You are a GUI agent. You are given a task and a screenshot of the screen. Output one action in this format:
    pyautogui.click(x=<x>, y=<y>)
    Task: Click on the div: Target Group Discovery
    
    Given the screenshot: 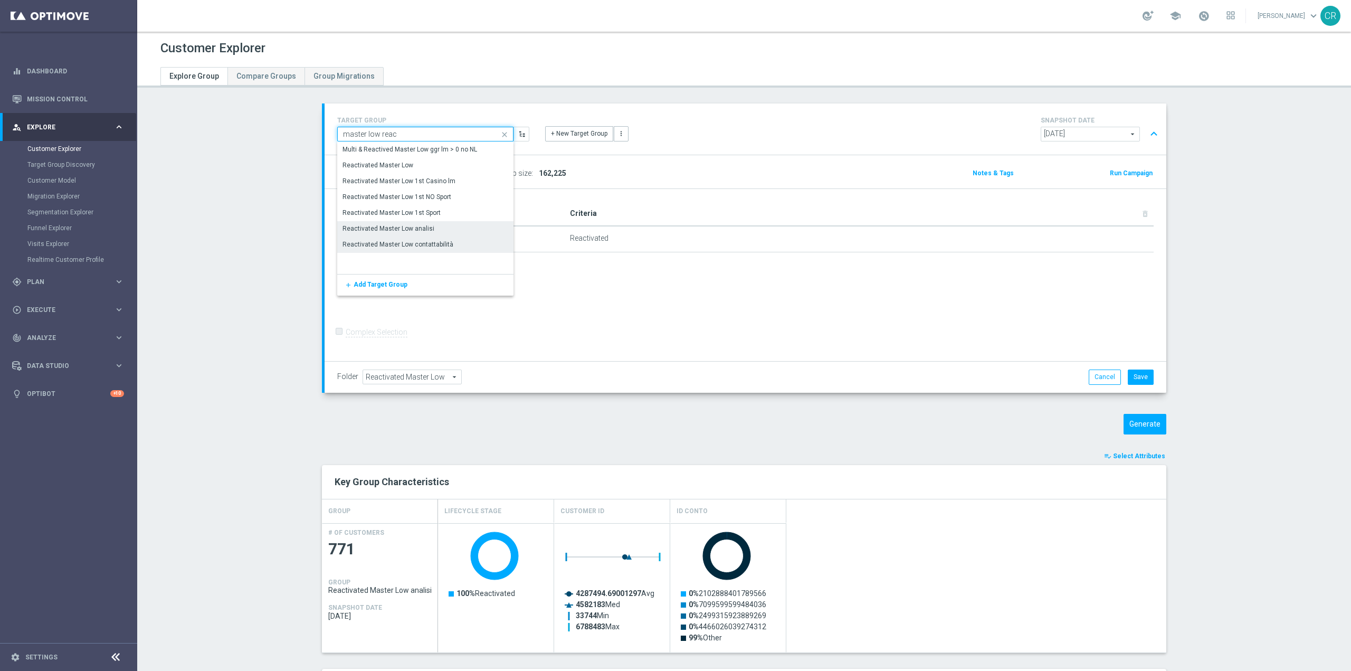 What is the action you would take?
    pyautogui.click(x=82, y=165)
    